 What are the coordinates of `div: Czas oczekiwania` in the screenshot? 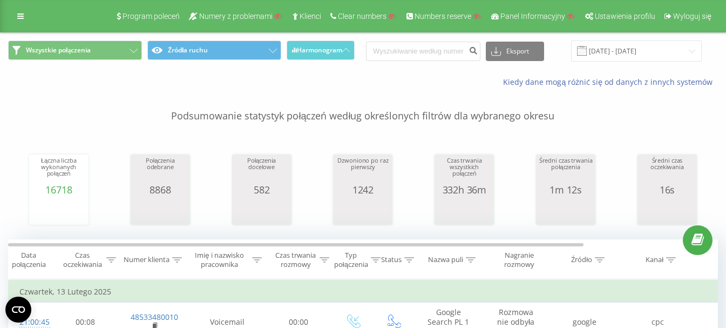 It's located at (82, 260).